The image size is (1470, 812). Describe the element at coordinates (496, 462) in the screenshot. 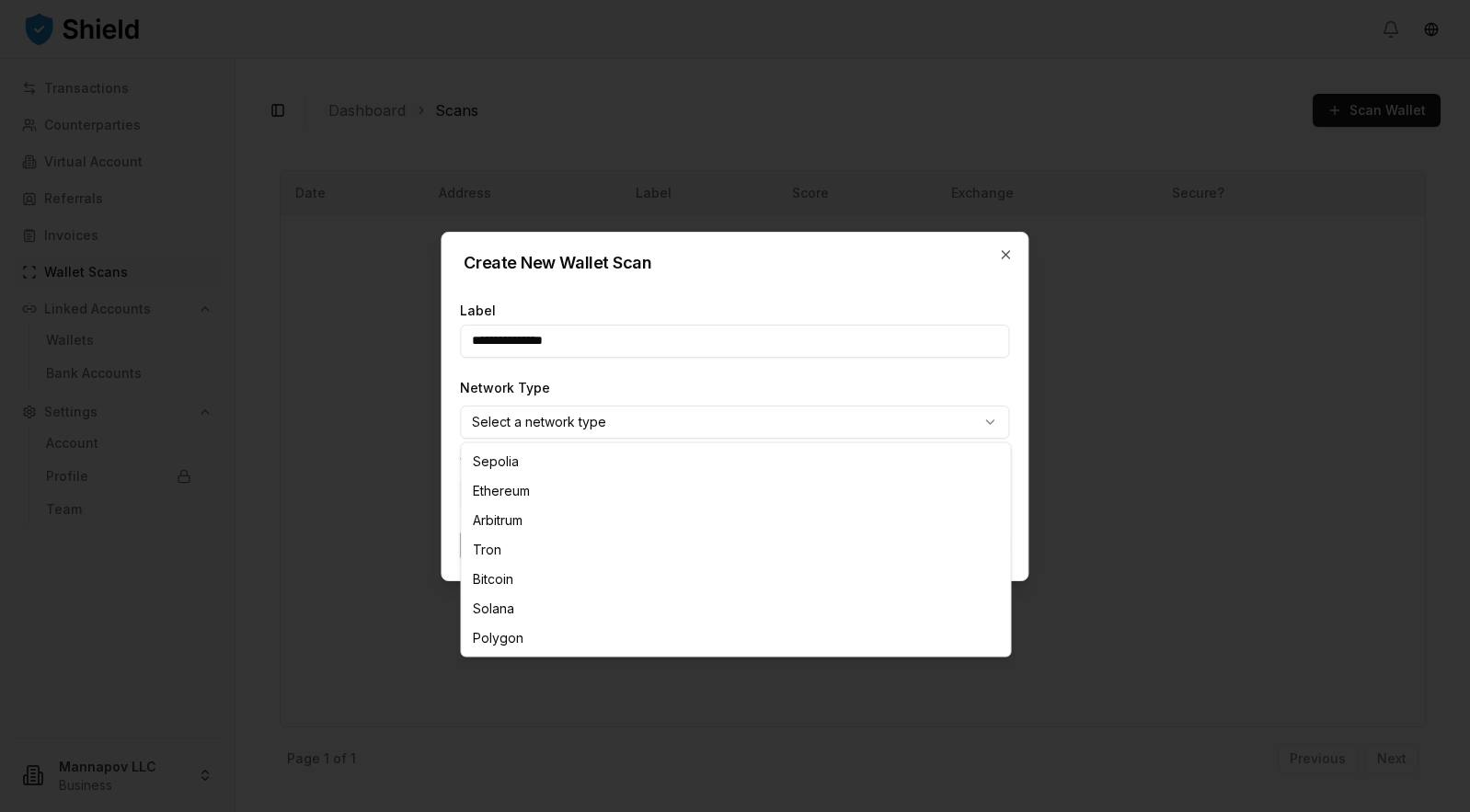

I see `span: Sepolia` at that location.